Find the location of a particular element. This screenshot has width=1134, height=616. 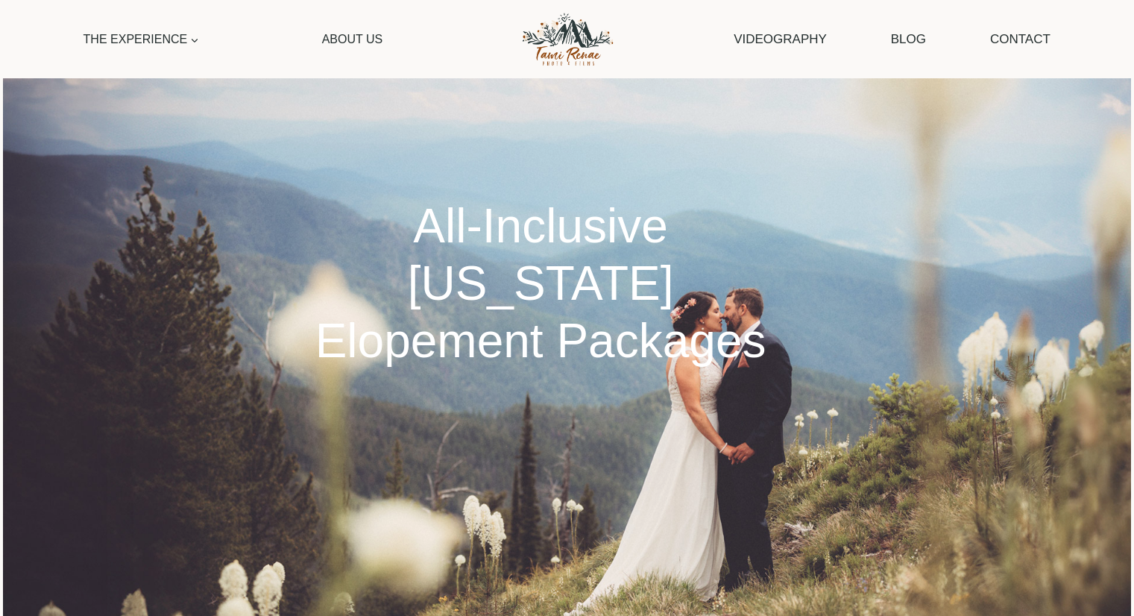

img: Tami Renae Photo & Films Logo is located at coordinates (567, 39).